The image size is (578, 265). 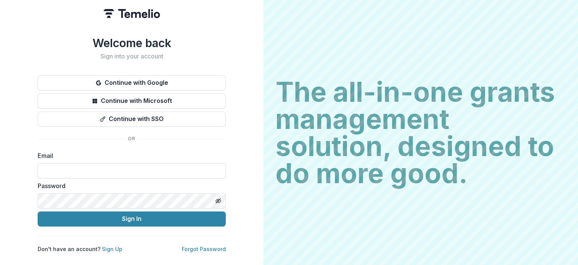 I want to click on label: Email, so click(x=130, y=156).